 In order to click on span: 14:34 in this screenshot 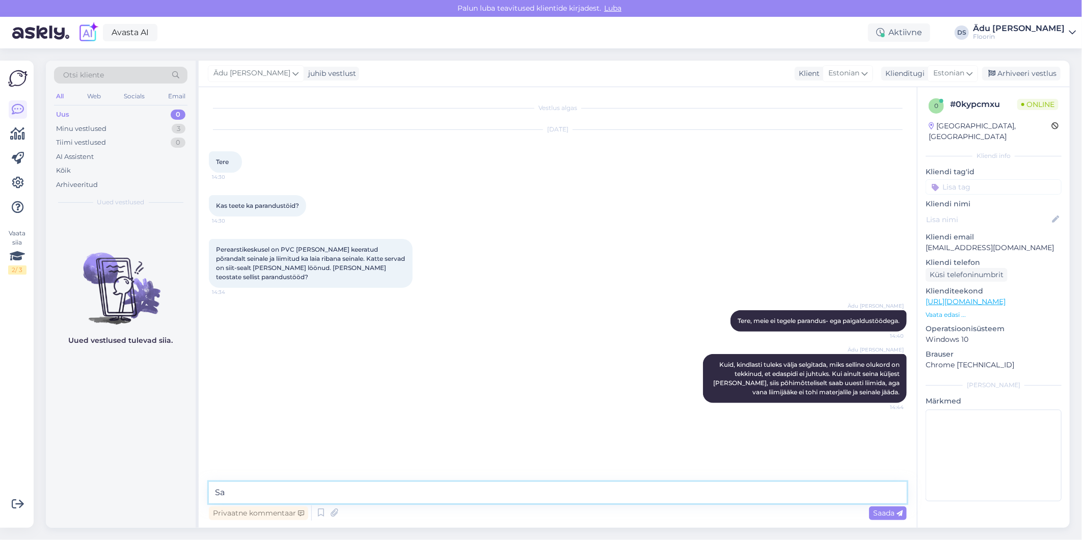, I will do `click(231, 292)`.